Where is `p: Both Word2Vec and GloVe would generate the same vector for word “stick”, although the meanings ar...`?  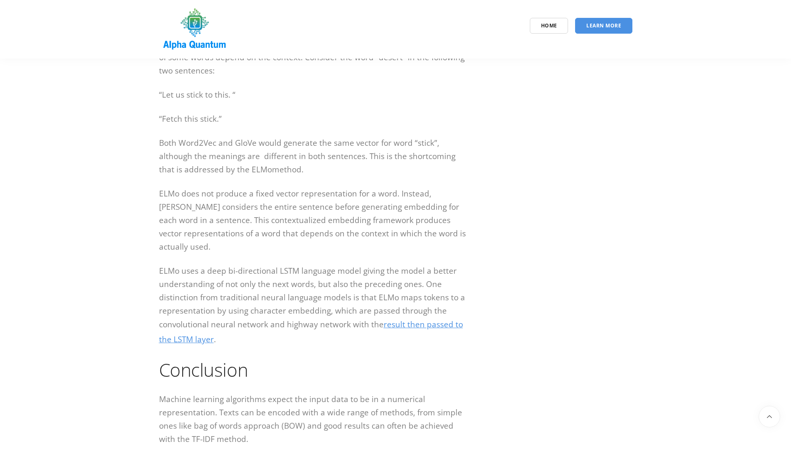 p: Both Word2Vec and GloVe would generate the same vector for word “stick”, although the meanings ar... is located at coordinates (315, 156).